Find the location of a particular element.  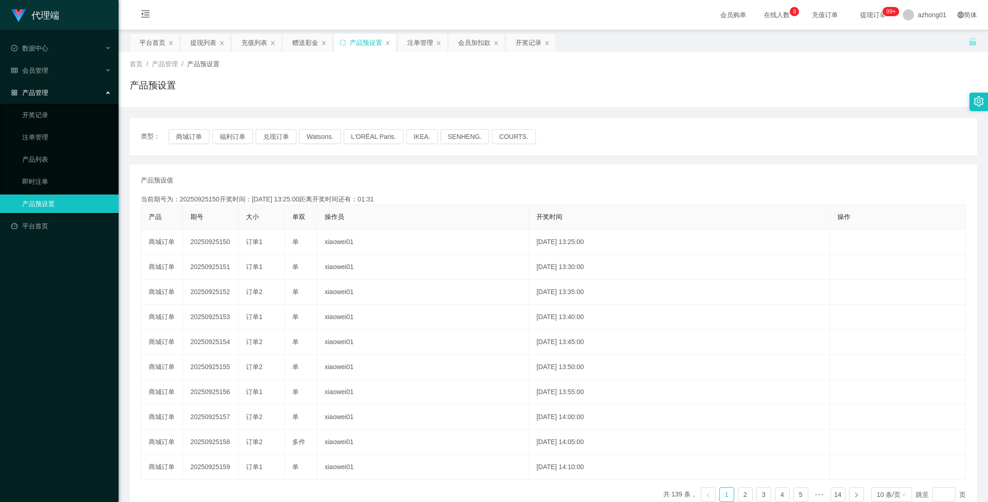

div: 10 条/页 is located at coordinates (888, 495).